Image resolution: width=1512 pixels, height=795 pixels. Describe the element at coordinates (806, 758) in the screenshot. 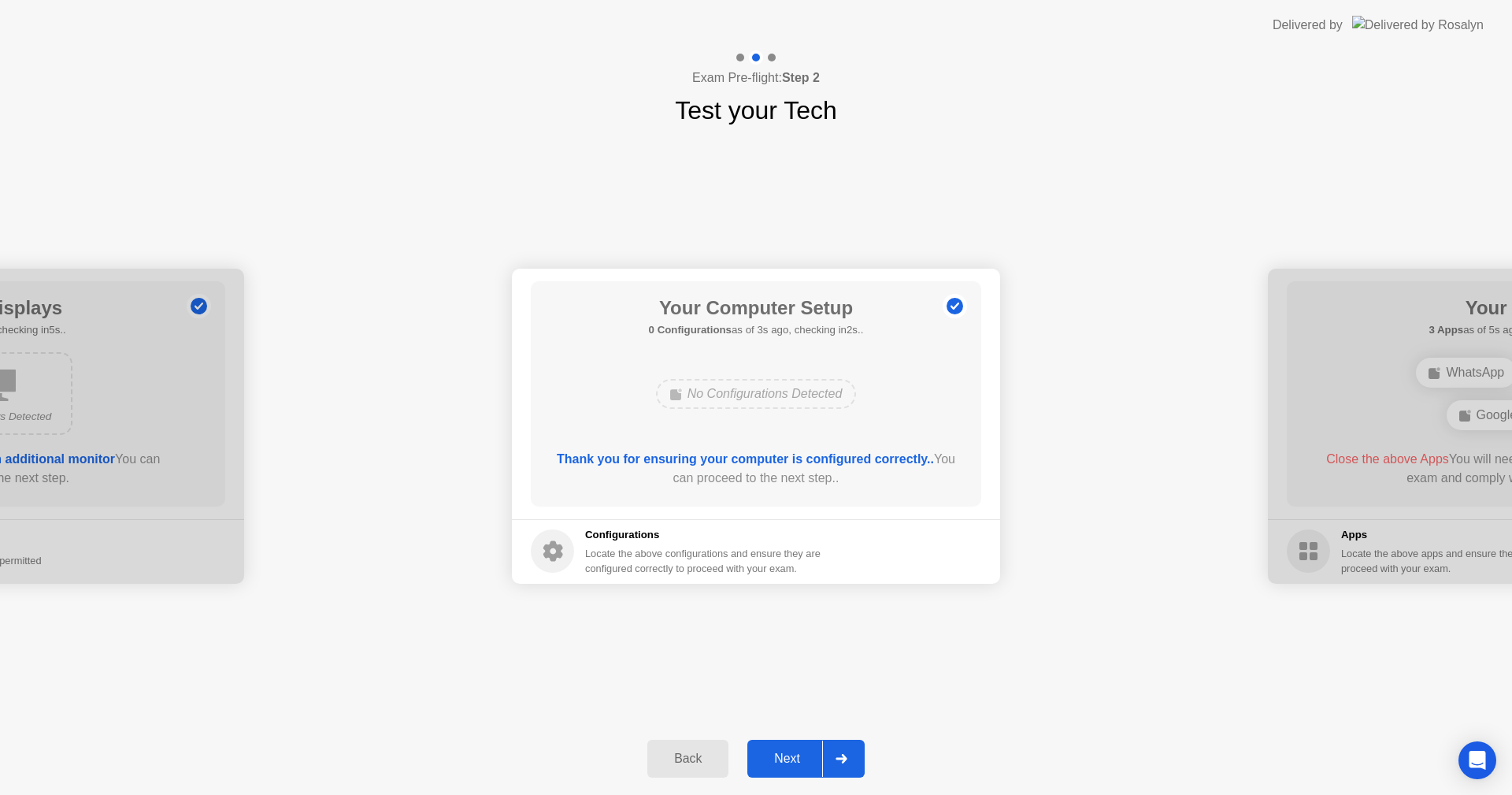

I see `button: Next` at that location.